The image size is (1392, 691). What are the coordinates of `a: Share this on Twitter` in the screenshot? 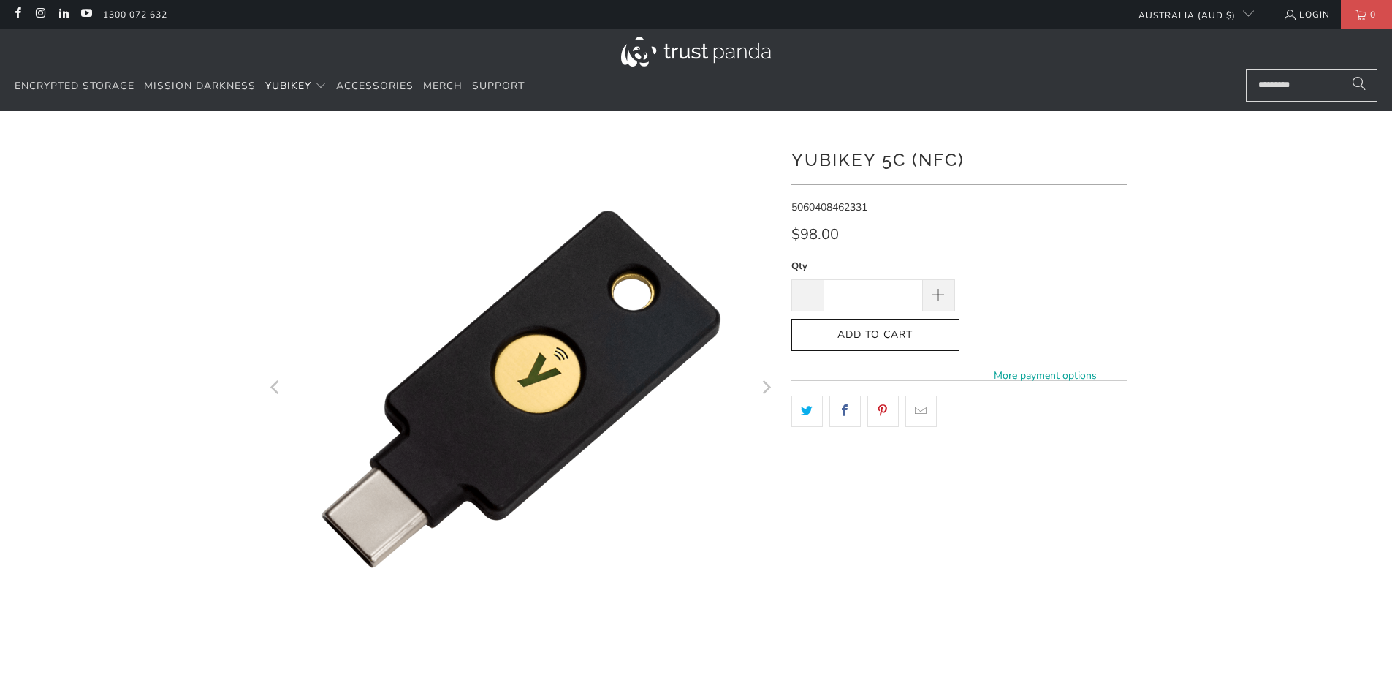 It's located at (807, 411).